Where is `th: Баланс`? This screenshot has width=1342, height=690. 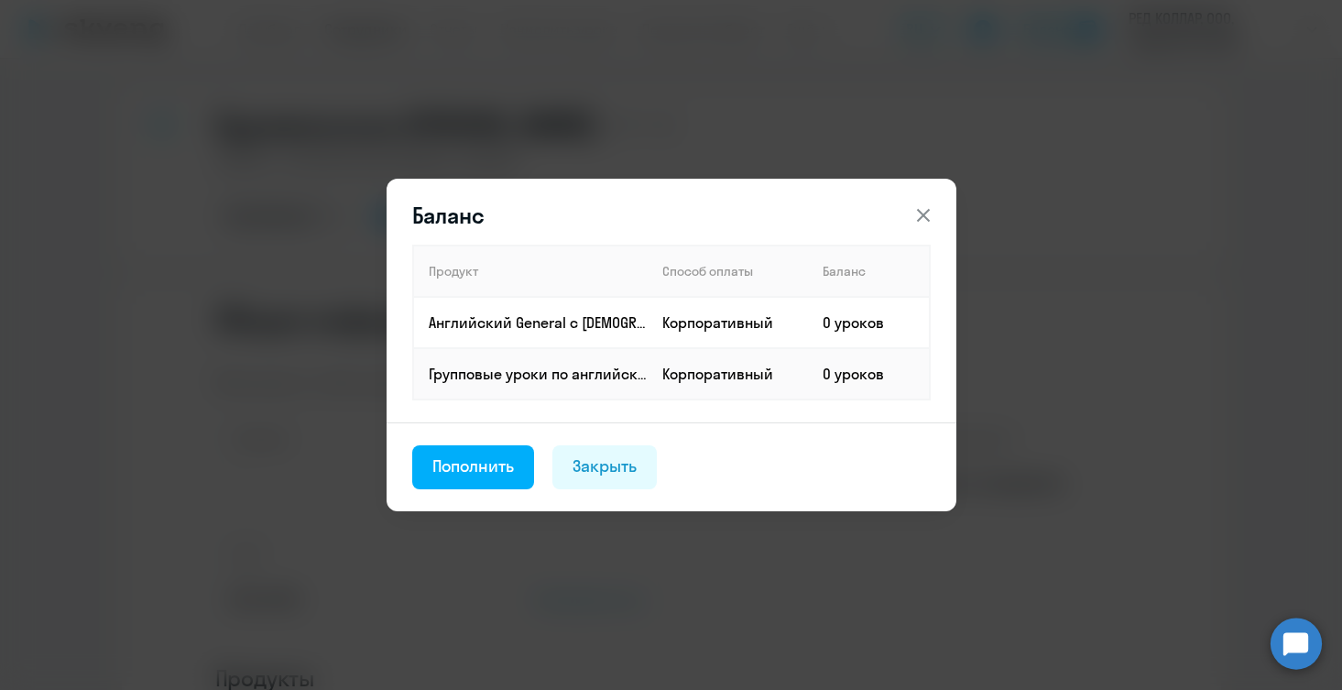
th: Баланс is located at coordinates (868, 271).